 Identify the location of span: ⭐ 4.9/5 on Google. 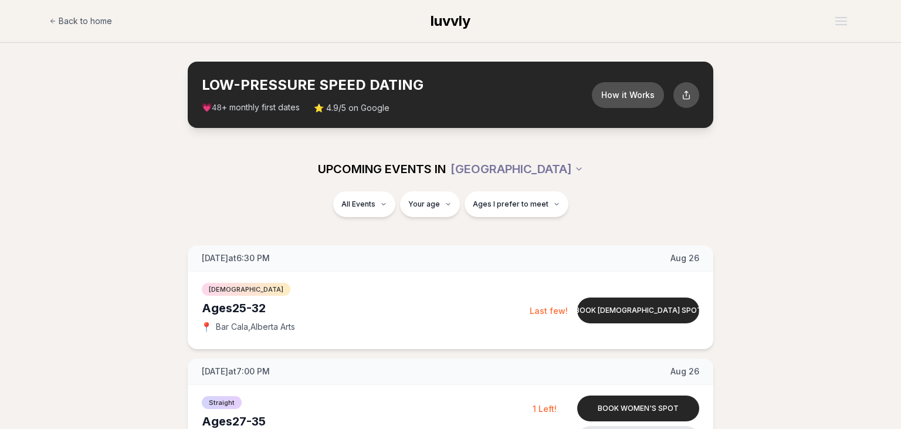
(351, 108).